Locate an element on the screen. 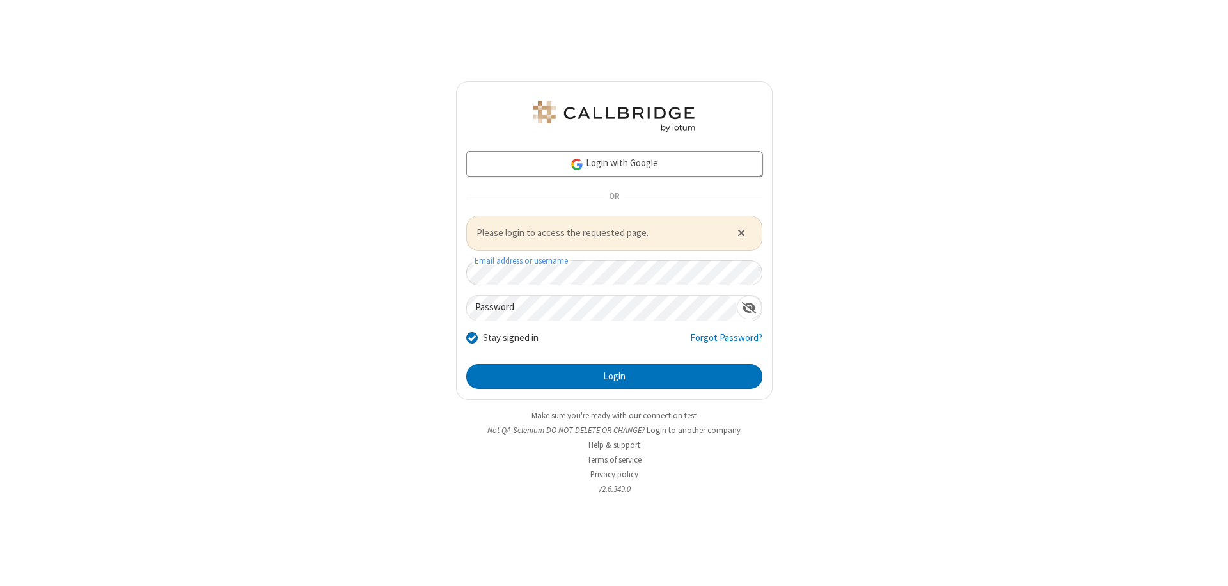 This screenshot has width=1228, height=586. a: Login with Google is located at coordinates (614, 164).